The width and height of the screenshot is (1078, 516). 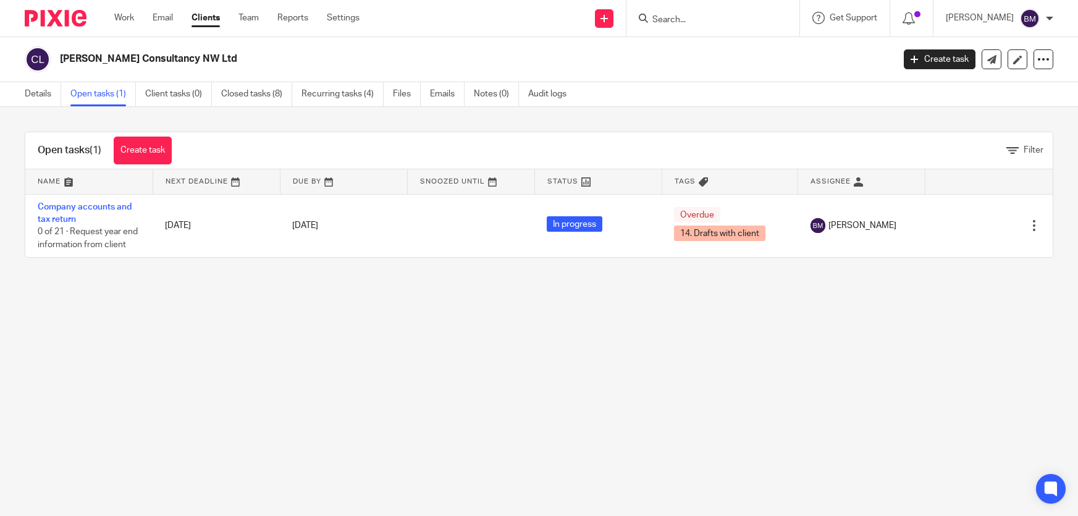 What do you see at coordinates (43, 94) in the screenshot?
I see `a: Details` at bounding box center [43, 94].